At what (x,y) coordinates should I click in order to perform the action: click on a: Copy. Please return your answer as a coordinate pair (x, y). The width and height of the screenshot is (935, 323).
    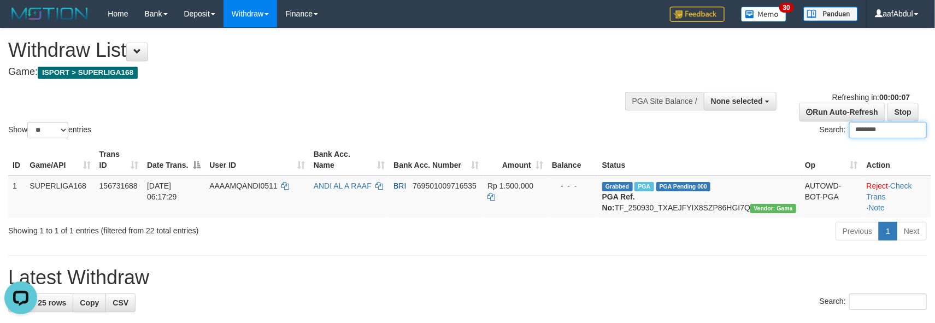
    Looking at the image, I should click on (89, 303).